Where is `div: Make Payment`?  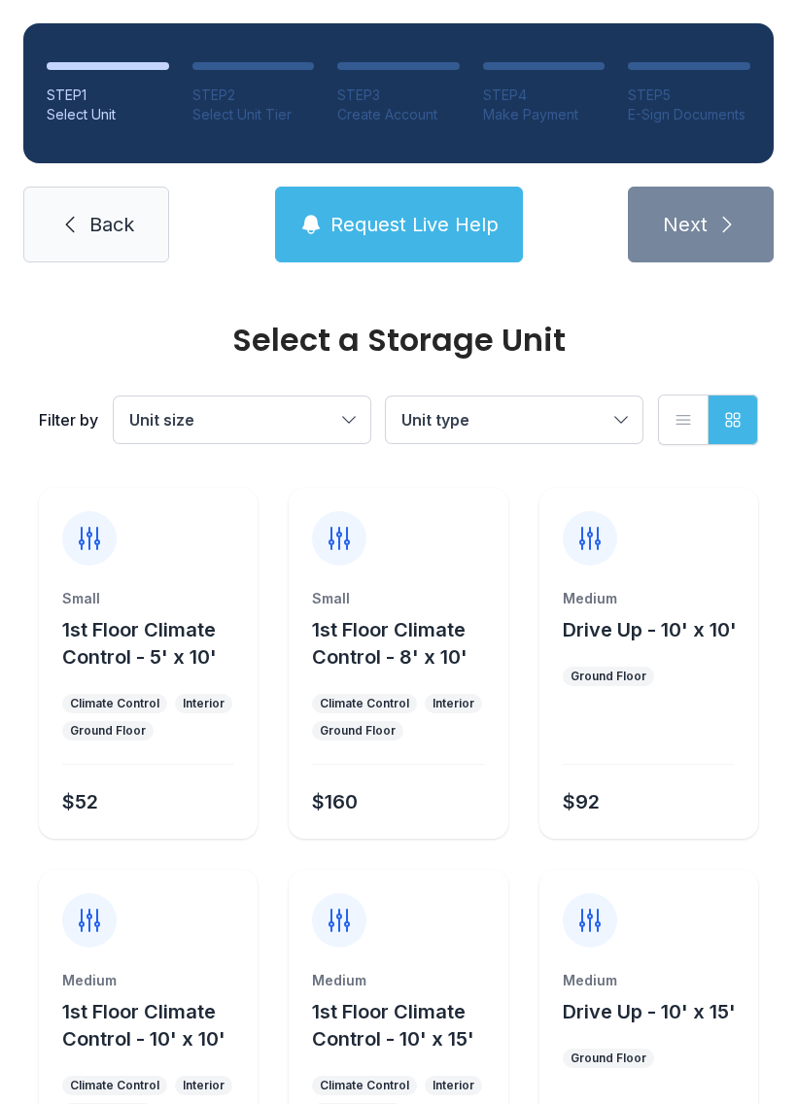 div: Make Payment is located at coordinates (544, 115).